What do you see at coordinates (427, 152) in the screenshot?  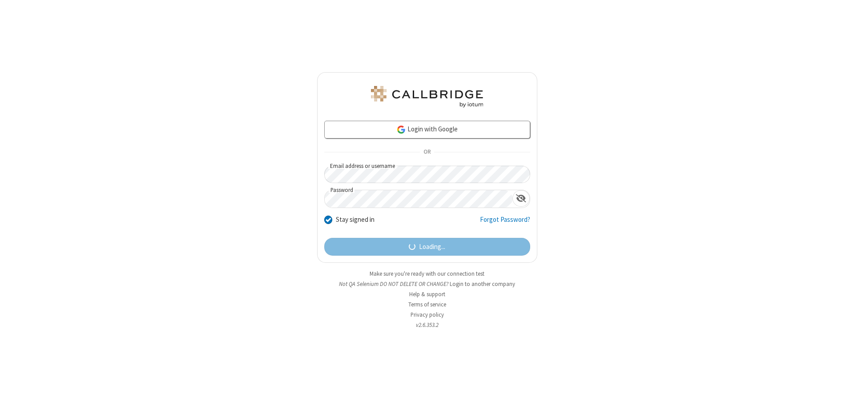 I see `span: OR` at bounding box center [427, 152].